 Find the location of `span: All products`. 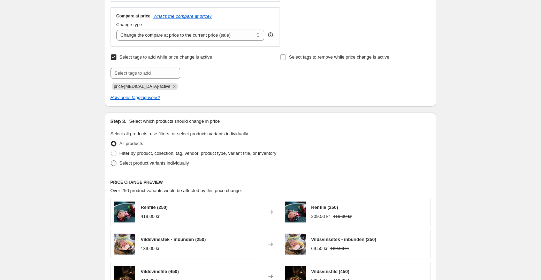

span: All products is located at coordinates (131, 143).